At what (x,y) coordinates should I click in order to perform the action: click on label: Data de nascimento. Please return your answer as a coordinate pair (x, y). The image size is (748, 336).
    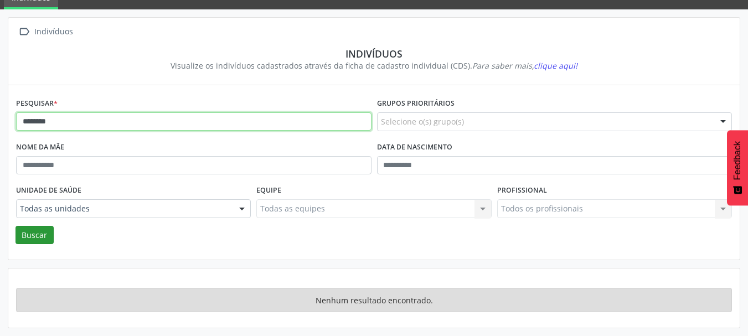
    Looking at the image, I should click on (415, 147).